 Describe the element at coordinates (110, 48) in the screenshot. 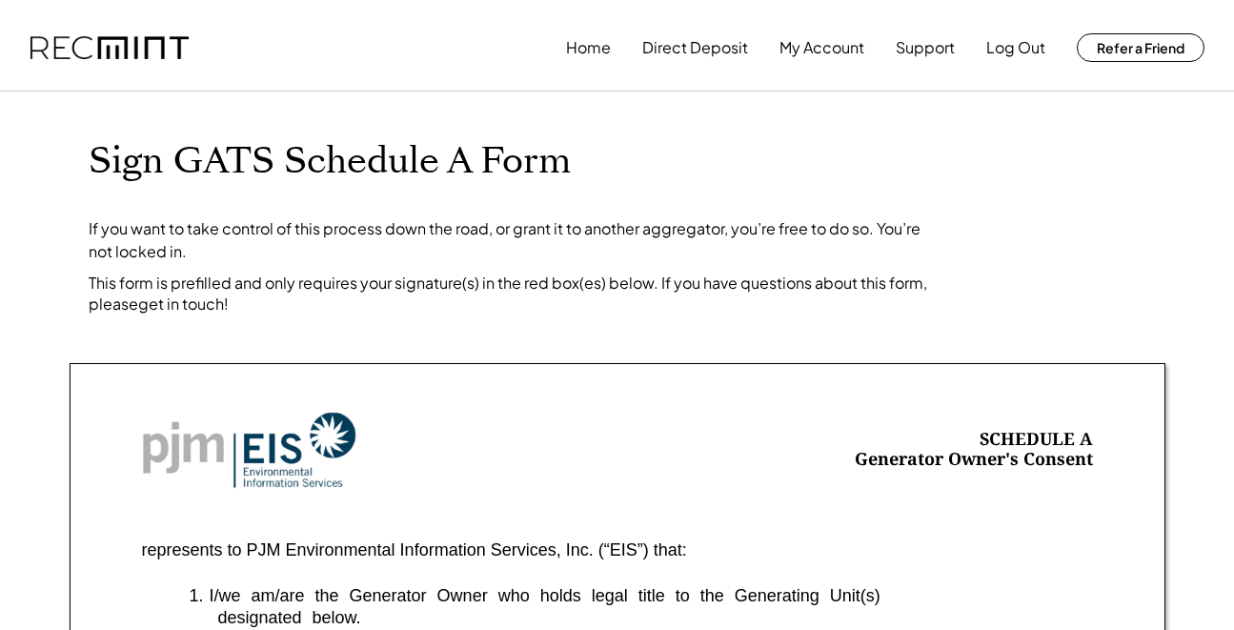

I see `img: recmint-logotype%403x.png` at that location.